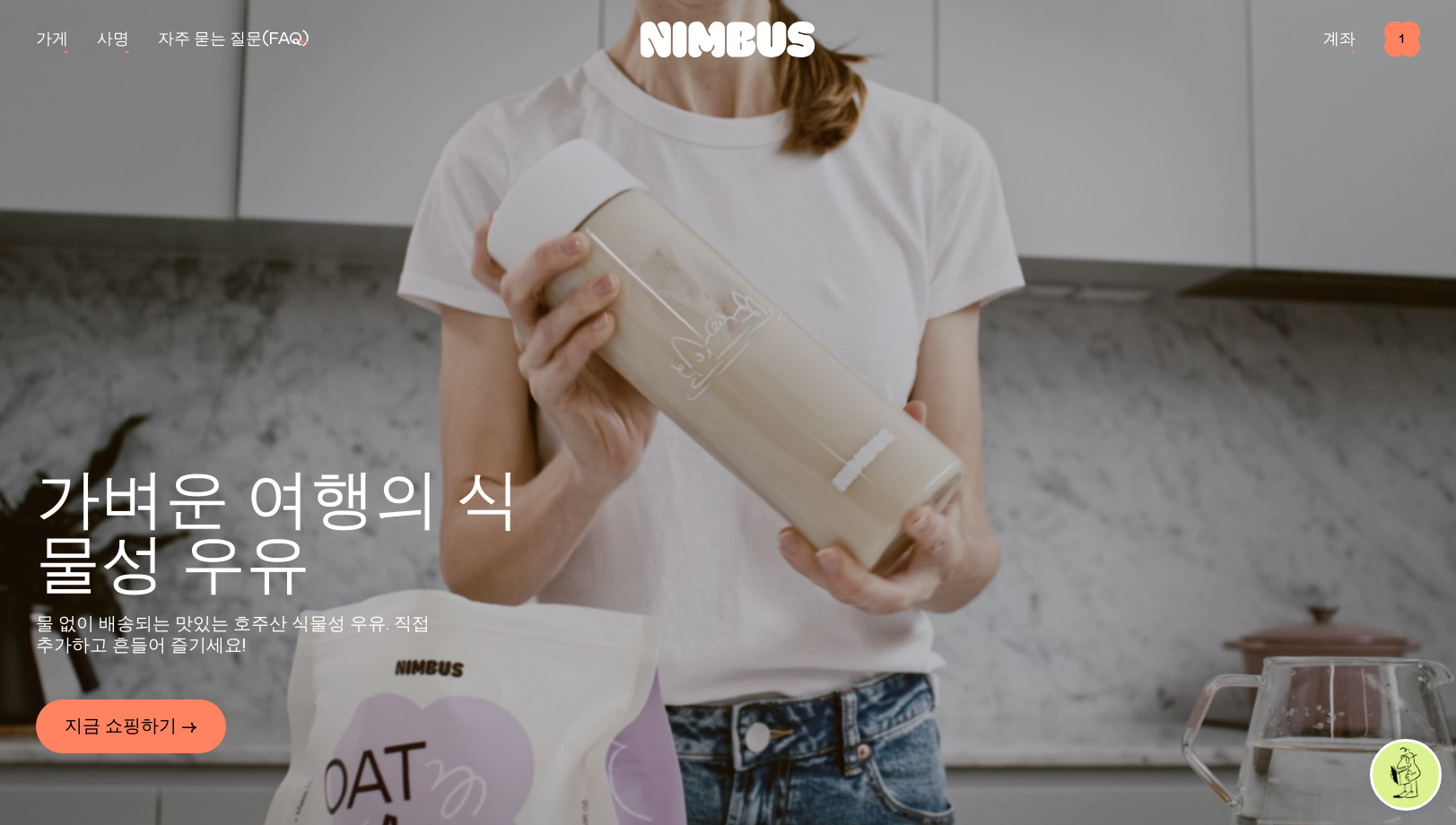 The height and width of the screenshot is (825, 1456). Describe the element at coordinates (237, 635) in the screenshot. I see `p: 물 없이 배송되는 맛있는 호주산 식물성 우유. 직접 추가하고 흔들어 즐기세요!` at that location.